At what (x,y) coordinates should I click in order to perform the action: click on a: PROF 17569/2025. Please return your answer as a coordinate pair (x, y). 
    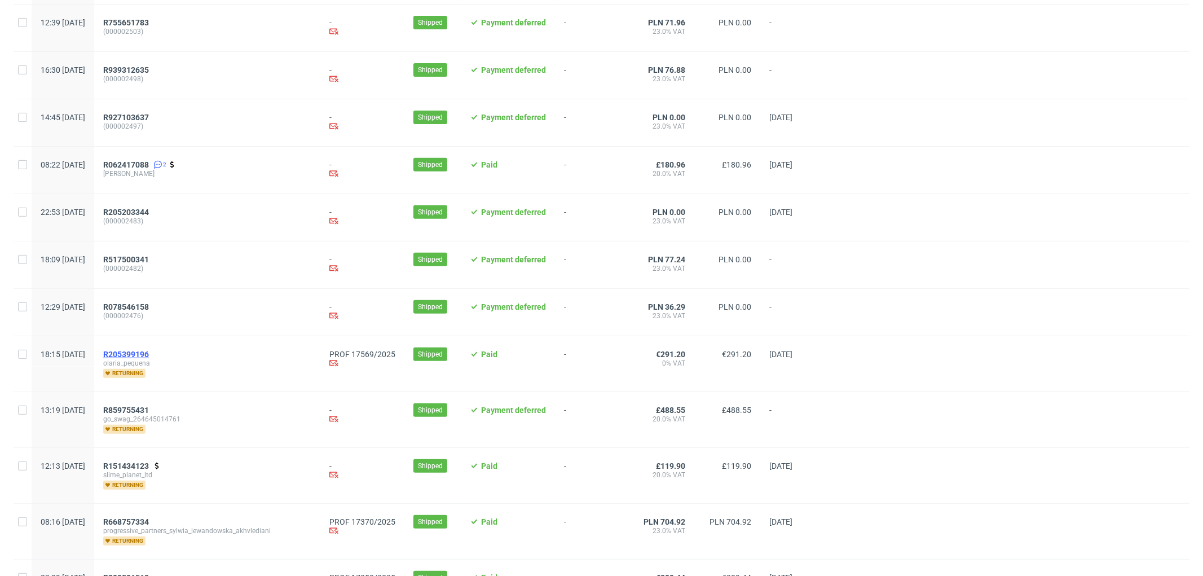
    Looking at the image, I should click on (362, 354).